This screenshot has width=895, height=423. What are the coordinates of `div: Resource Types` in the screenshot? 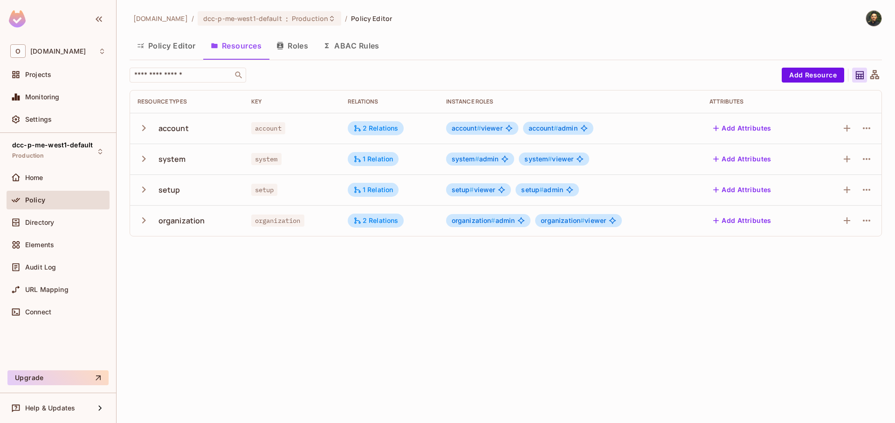 It's located at (187, 102).